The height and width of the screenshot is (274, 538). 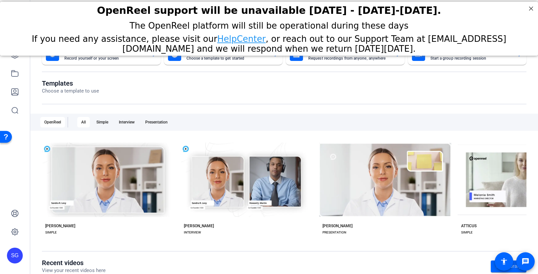 What do you see at coordinates (468, 226) in the screenshot?
I see `div: ATTICUS` at bounding box center [468, 226].